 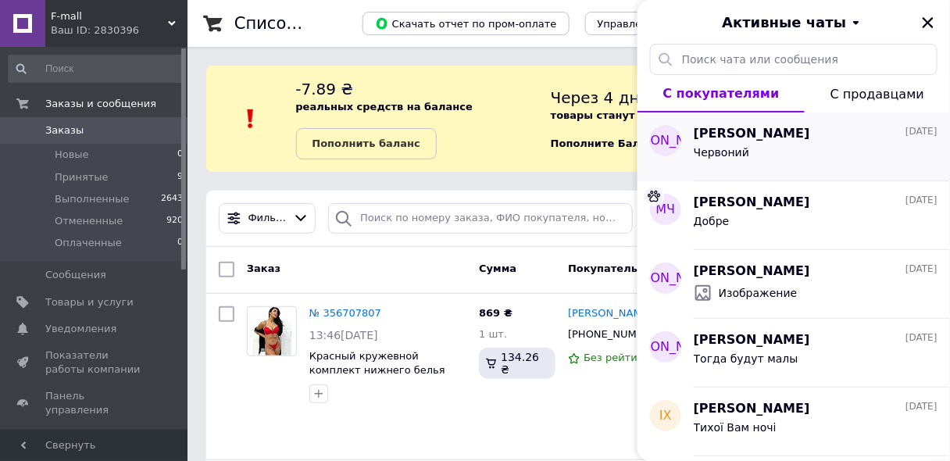 I want to click on img: :exclamation:, so click(x=251, y=119).